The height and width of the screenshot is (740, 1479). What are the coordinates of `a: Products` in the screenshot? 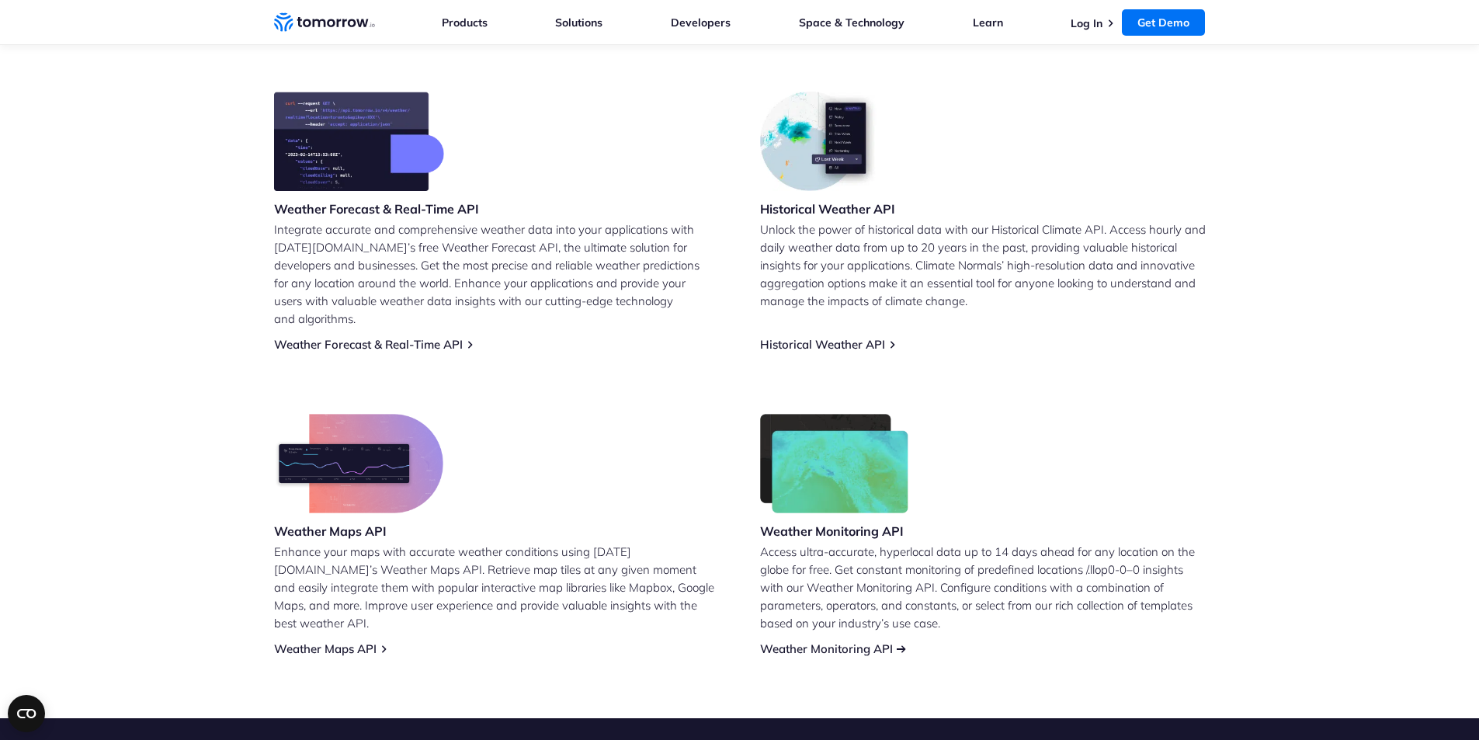 It's located at (464, 23).